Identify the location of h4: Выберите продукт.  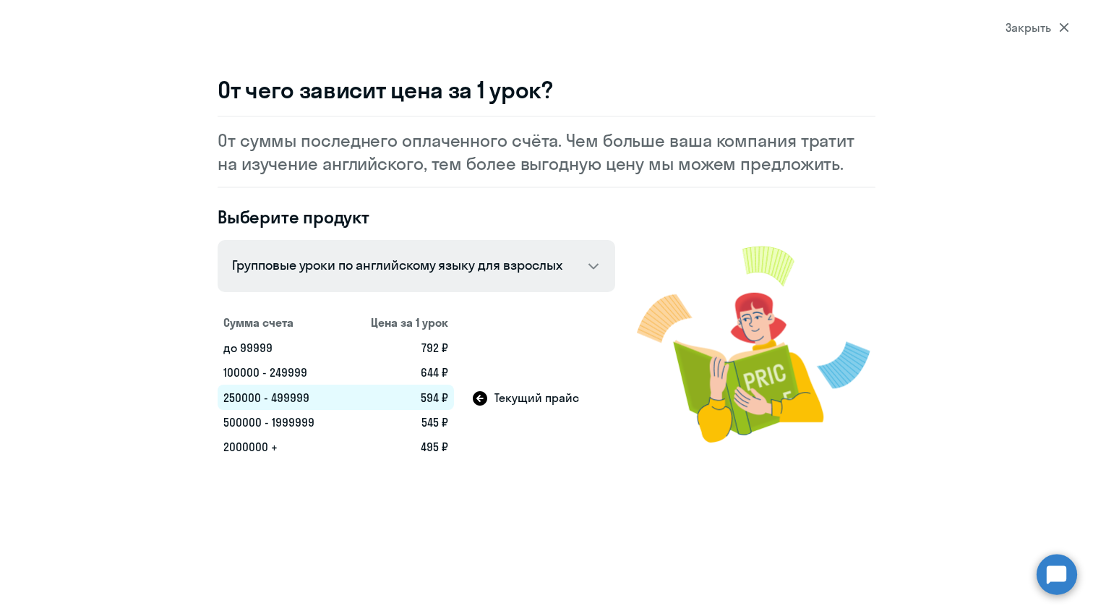
(416, 217).